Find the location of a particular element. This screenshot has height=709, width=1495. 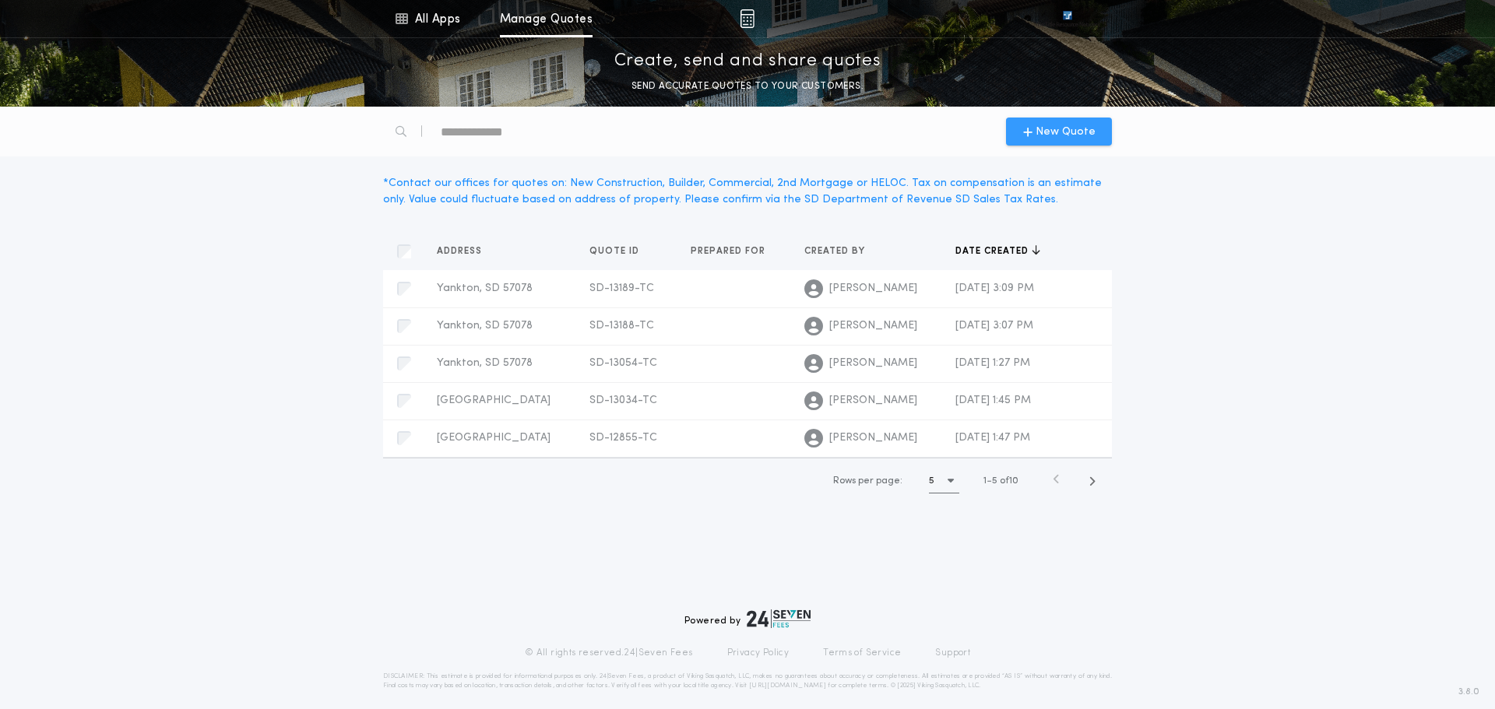

span: SD-13054-TC is located at coordinates (623, 363).